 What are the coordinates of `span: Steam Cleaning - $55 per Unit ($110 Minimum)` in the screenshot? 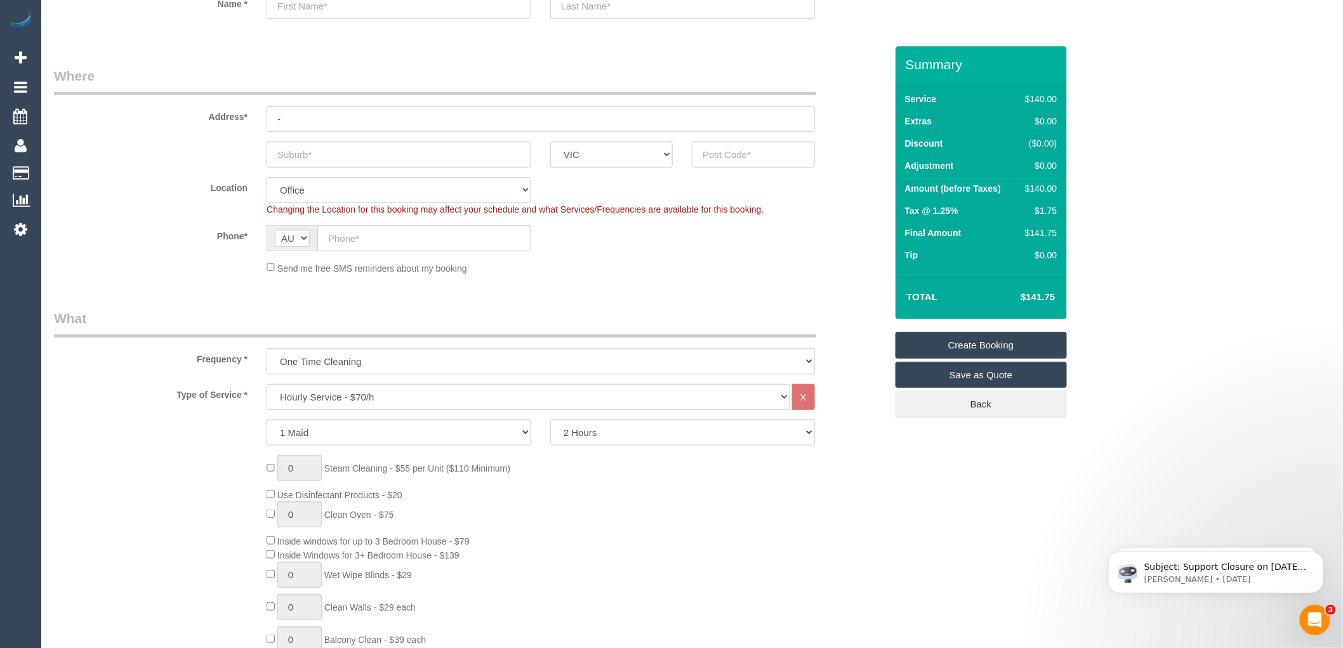 It's located at (417, 468).